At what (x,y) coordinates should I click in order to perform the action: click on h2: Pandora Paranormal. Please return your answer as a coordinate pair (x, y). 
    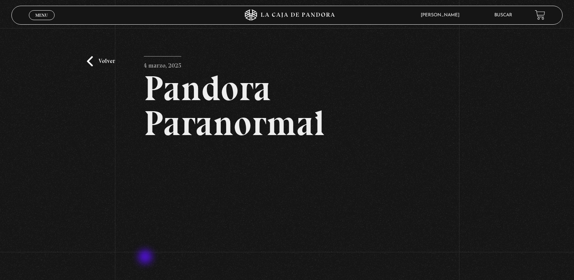
    Looking at the image, I should click on (287, 106).